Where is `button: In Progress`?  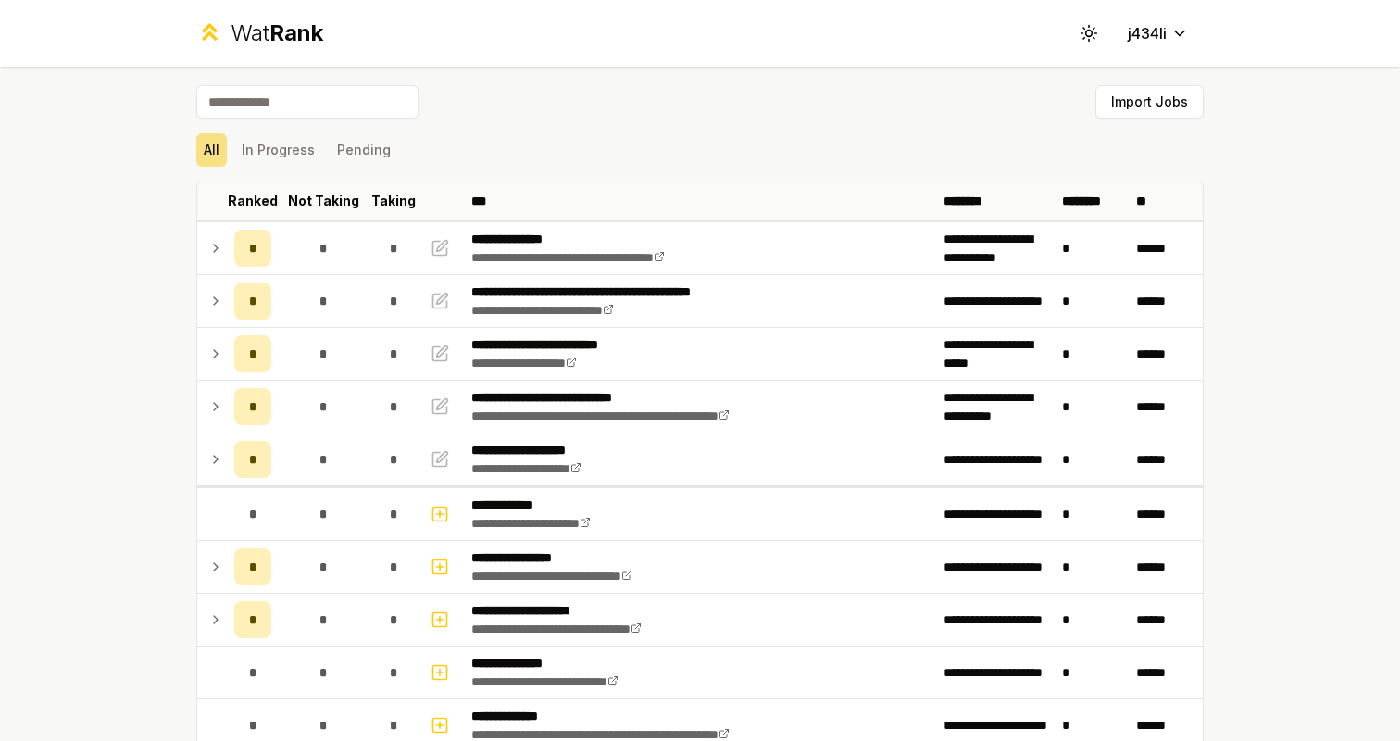 button: In Progress is located at coordinates (278, 150).